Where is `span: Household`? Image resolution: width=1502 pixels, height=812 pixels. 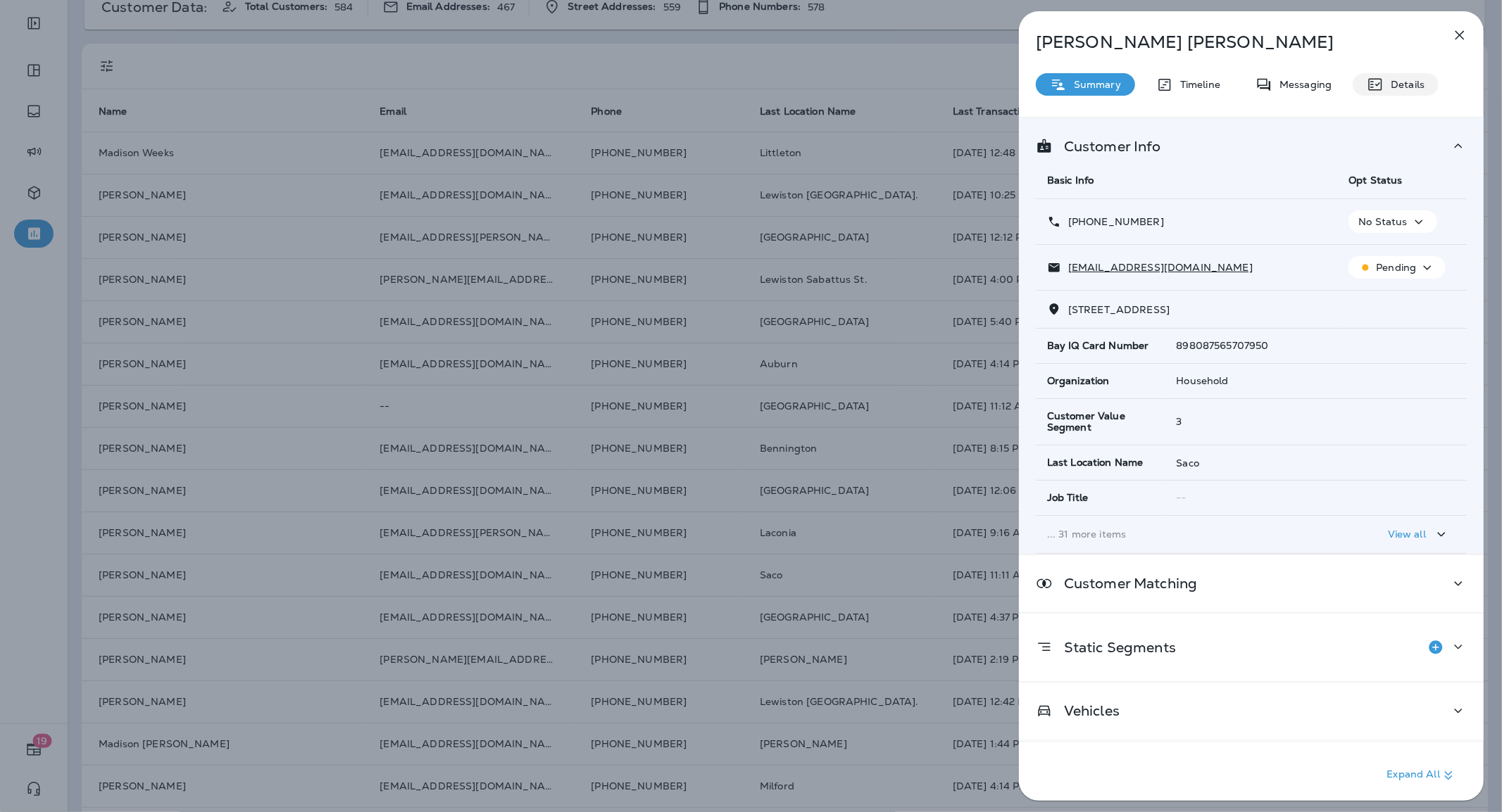
span: Household is located at coordinates (1202, 381).